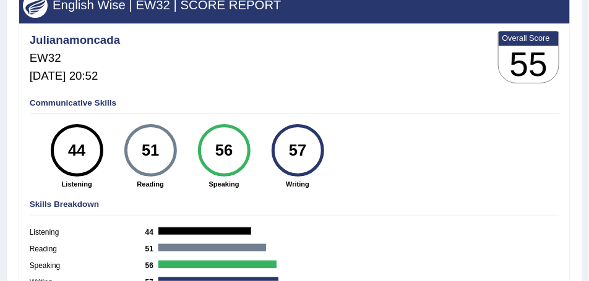  What do you see at coordinates (87, 233) in the screenshot?
I see `label: Listening` at bounding box center [87, 233].